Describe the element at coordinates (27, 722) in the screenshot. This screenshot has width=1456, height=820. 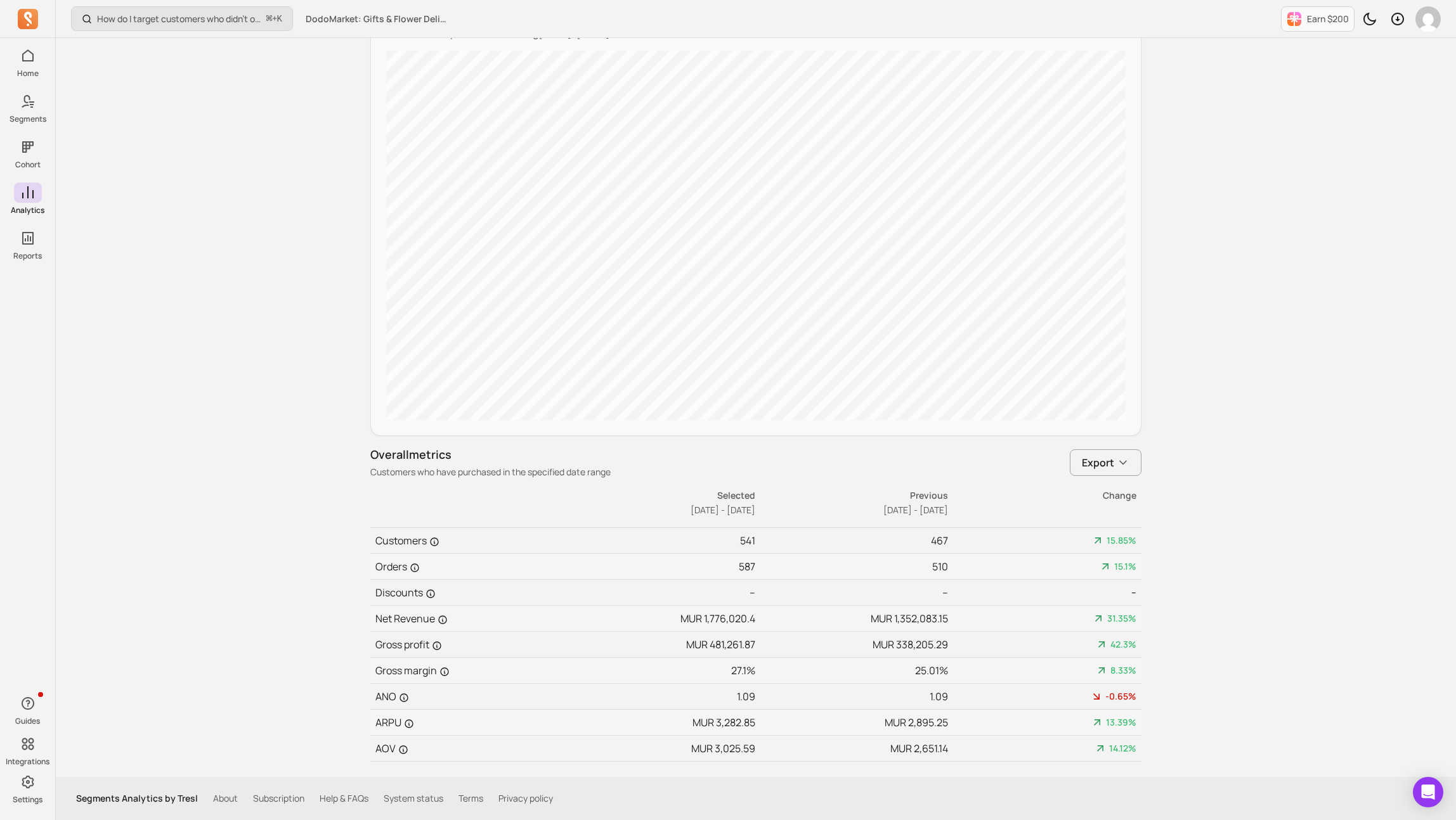
I see `p: Guides` at that location.